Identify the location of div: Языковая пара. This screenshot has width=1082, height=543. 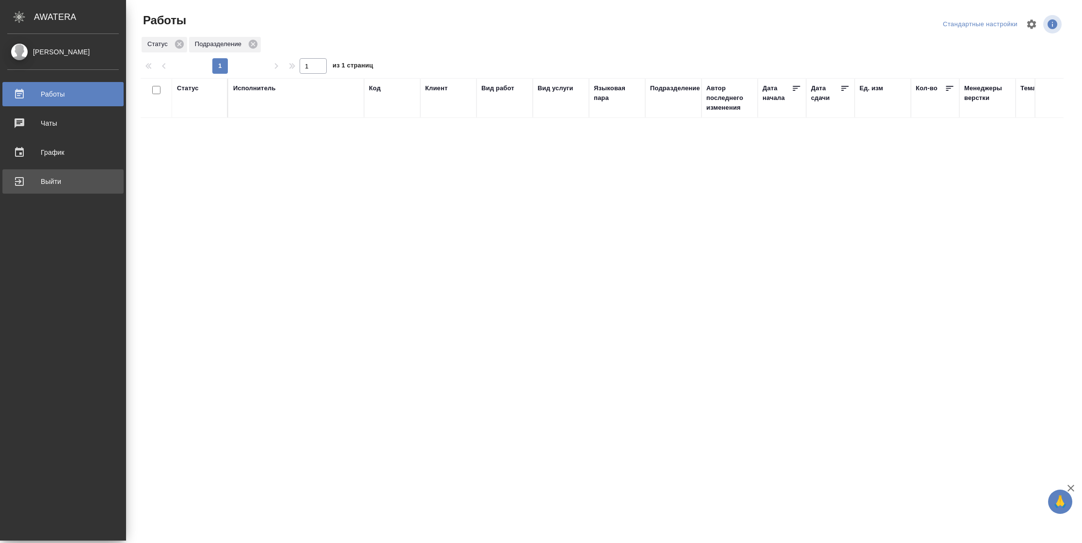
(617, 93).